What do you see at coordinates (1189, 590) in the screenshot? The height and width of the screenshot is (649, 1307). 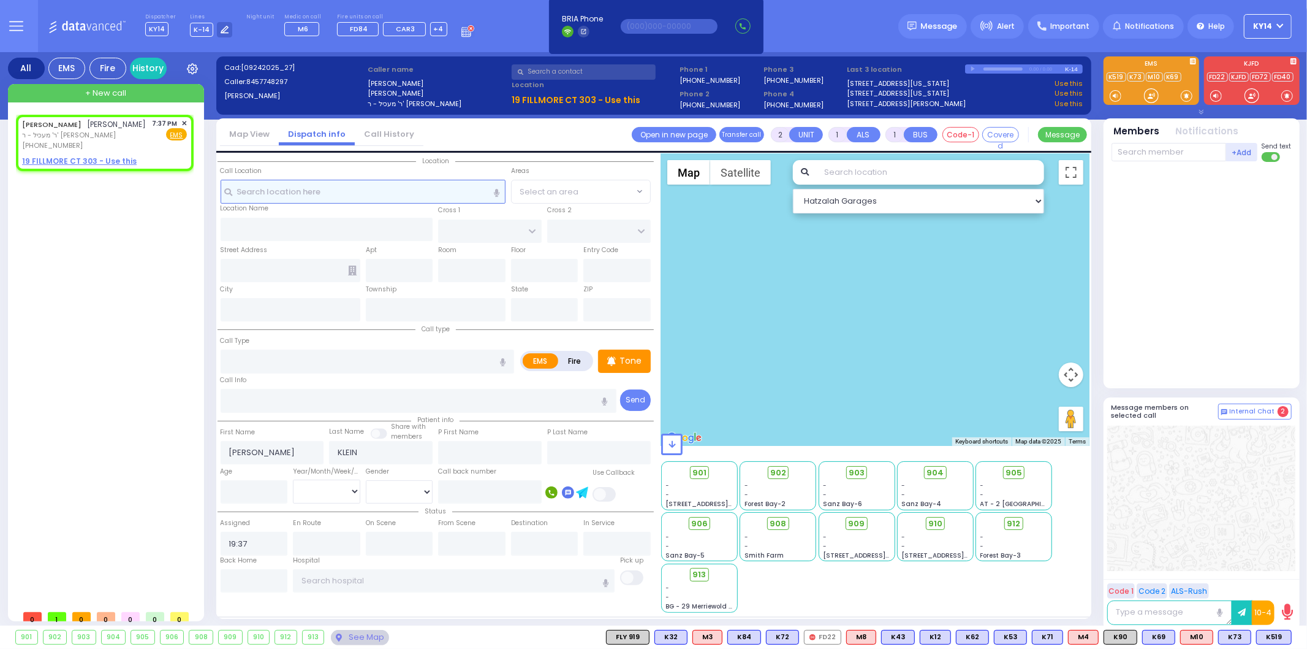 I see `button: ALS-Rush` at bounding box center [1189, 590].